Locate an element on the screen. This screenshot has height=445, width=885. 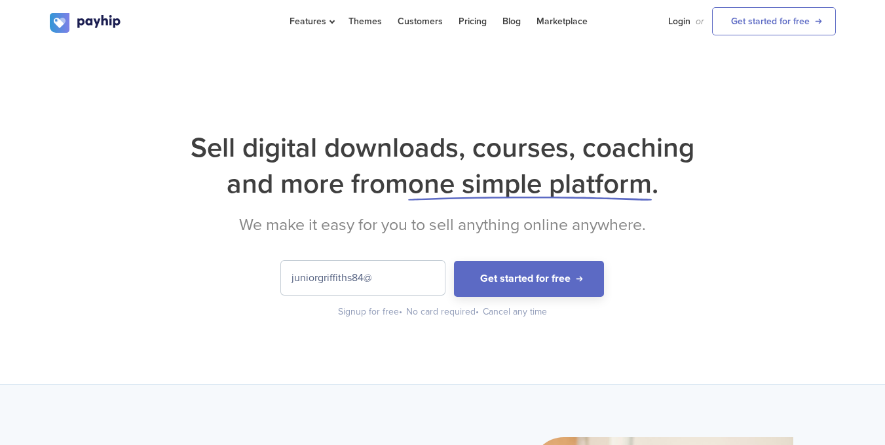
span: one simple platform is located at coordinates (530, 183).